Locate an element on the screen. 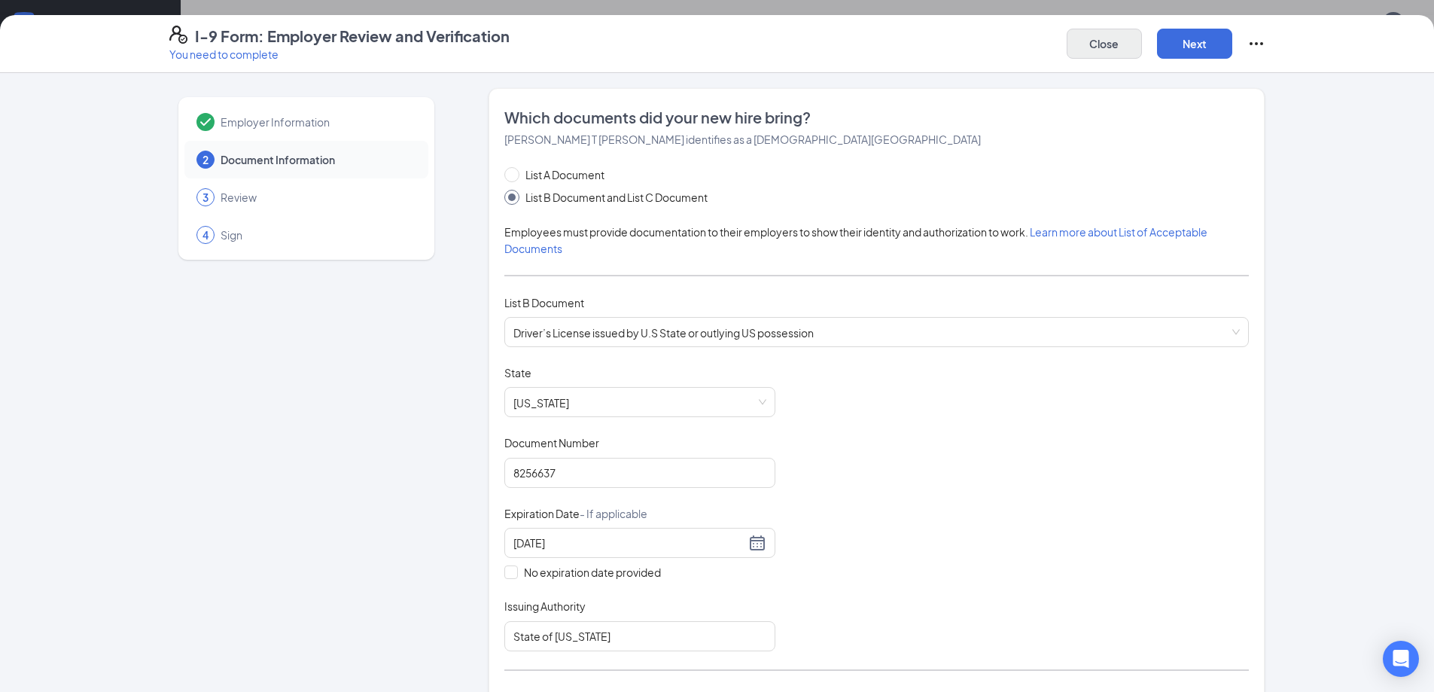 The width and height of the screenshot is (1434, 692). span: Driver’s License issued by U.S State or outlying US possession is located at coordinates (876, 332).